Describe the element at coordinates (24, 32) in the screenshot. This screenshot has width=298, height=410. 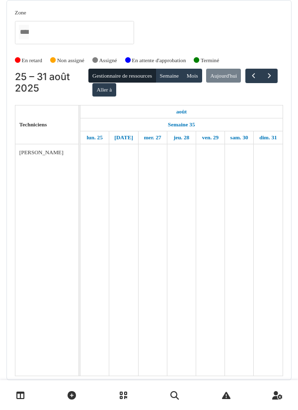
I see `input: Tous` at that location.